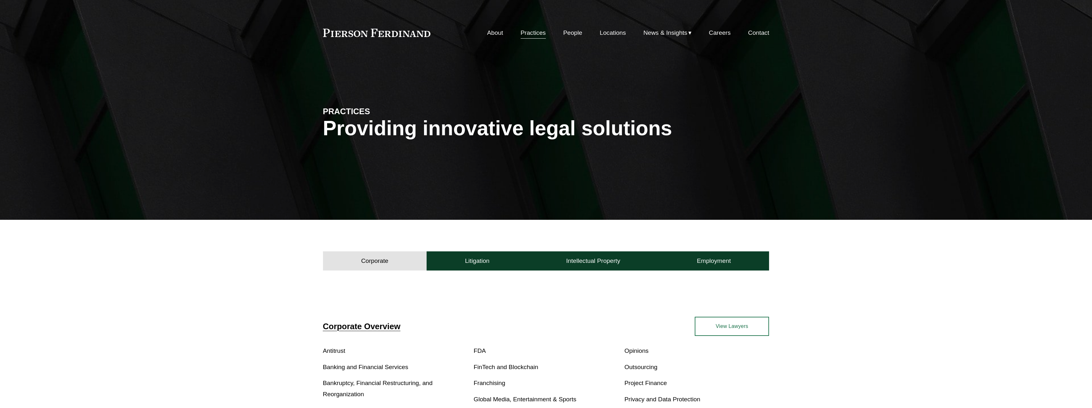  I want to click on a: FDA, so click(480, 351).